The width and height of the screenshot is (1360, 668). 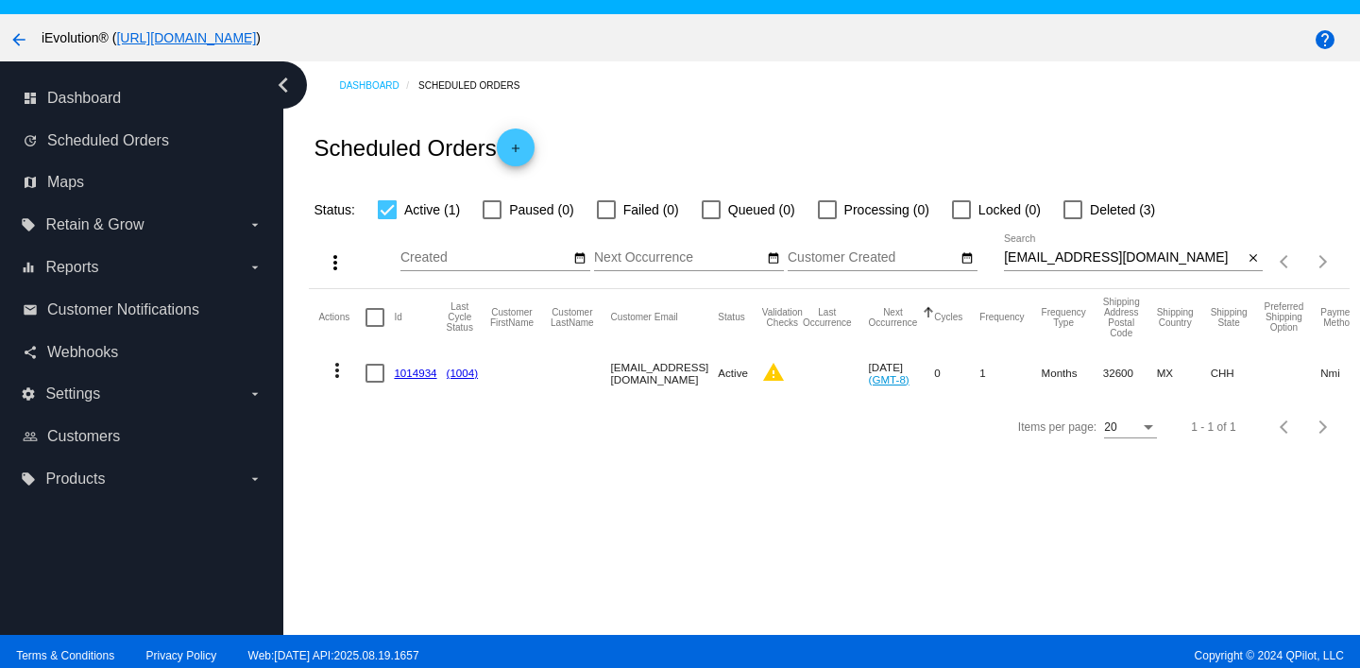 What do you see at coordinates (181, 656) in the screenshot?
I see `a: Privacy Policy` at bounding box center [181, 656].